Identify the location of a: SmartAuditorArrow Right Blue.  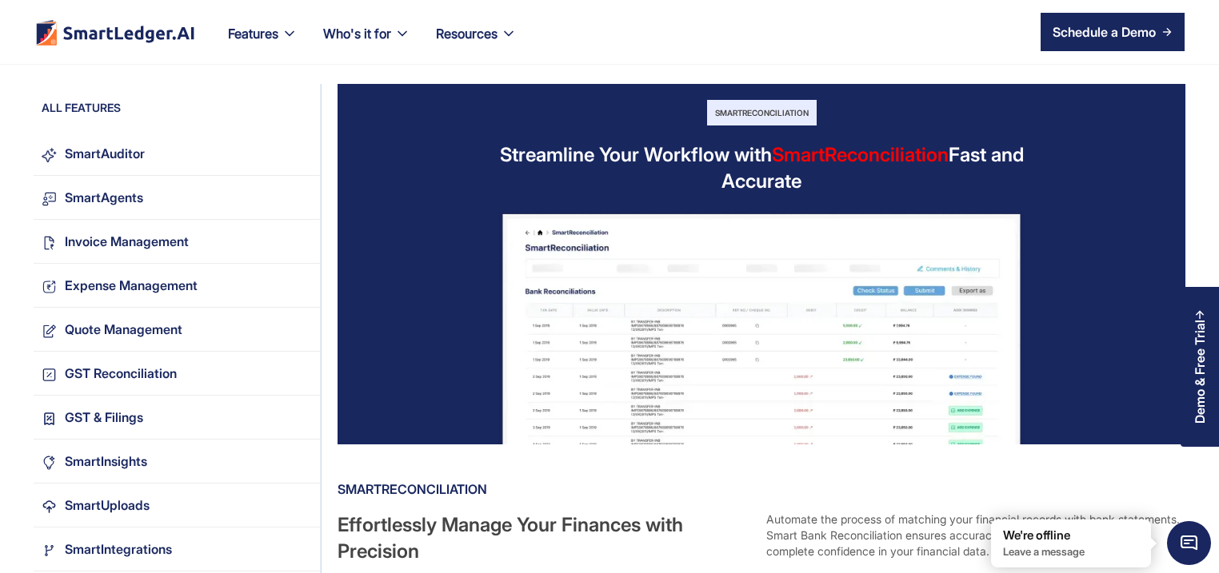
(177, 154).